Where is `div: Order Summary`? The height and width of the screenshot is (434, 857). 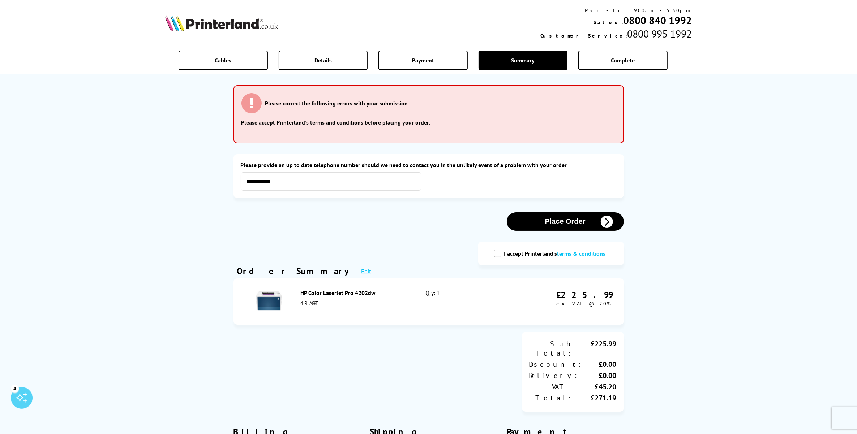 div: Order Summary is located at coordinates (296, 271).